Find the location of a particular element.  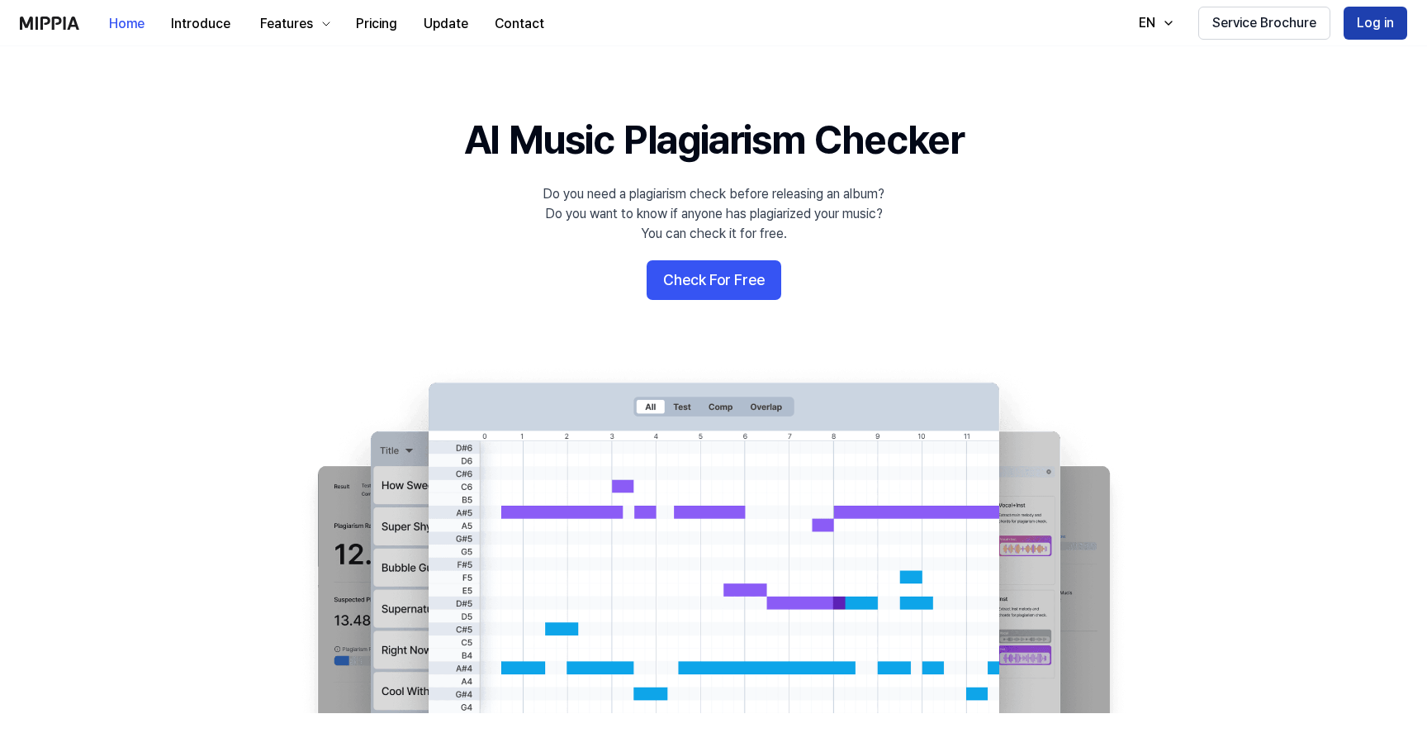

div: Do you need a plagiarism check before releasing an album? Do you want to know if anyone has plagi... is located at coordinates (714, 214).